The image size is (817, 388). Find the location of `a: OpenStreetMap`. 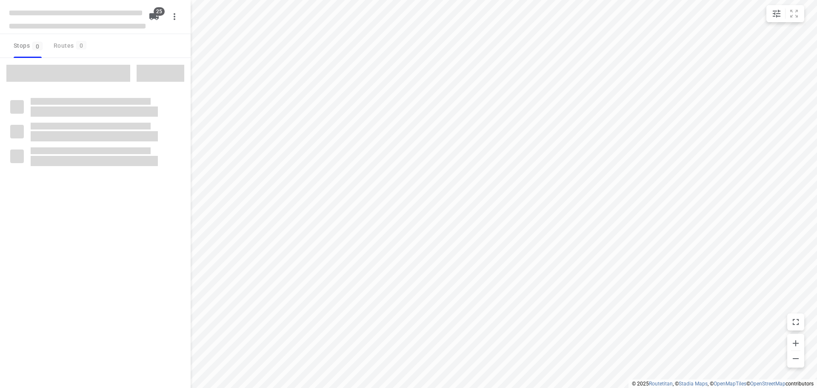

a: OpenStreetMap is located at coordinates (768, 384).